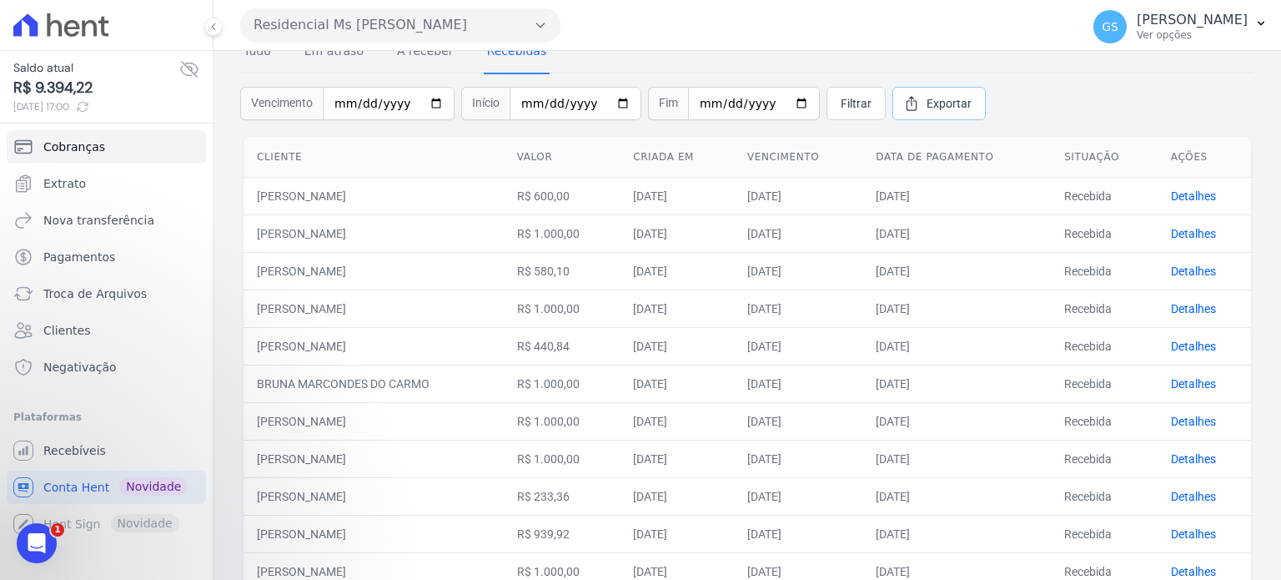 This screenshot has height=580, width=1281. Describe the element at coordinates (106, 257) in the screenshot. I see `a: Pagamentos` at that location.